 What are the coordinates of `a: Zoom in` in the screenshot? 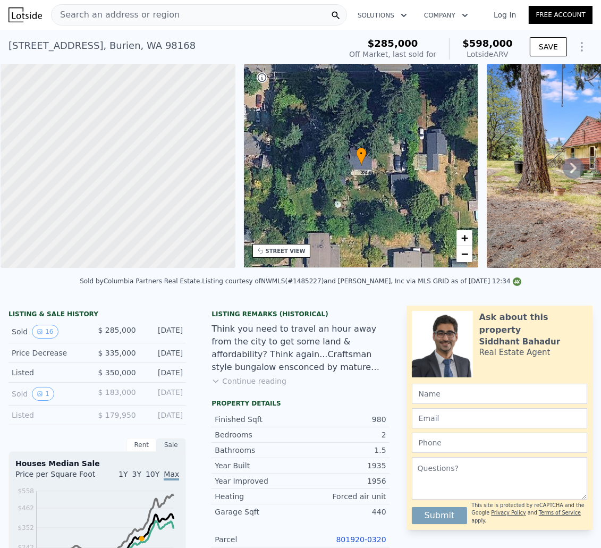 It's located at (464, 238).